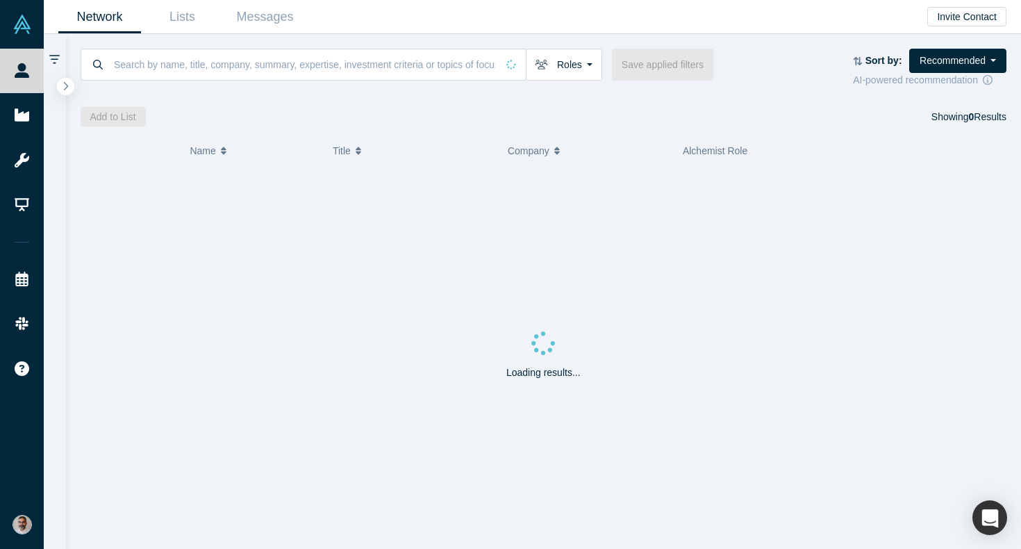 The width and height of the screenshot is (1021, 549). I want to click on button: Recommended, so click(958, 60).